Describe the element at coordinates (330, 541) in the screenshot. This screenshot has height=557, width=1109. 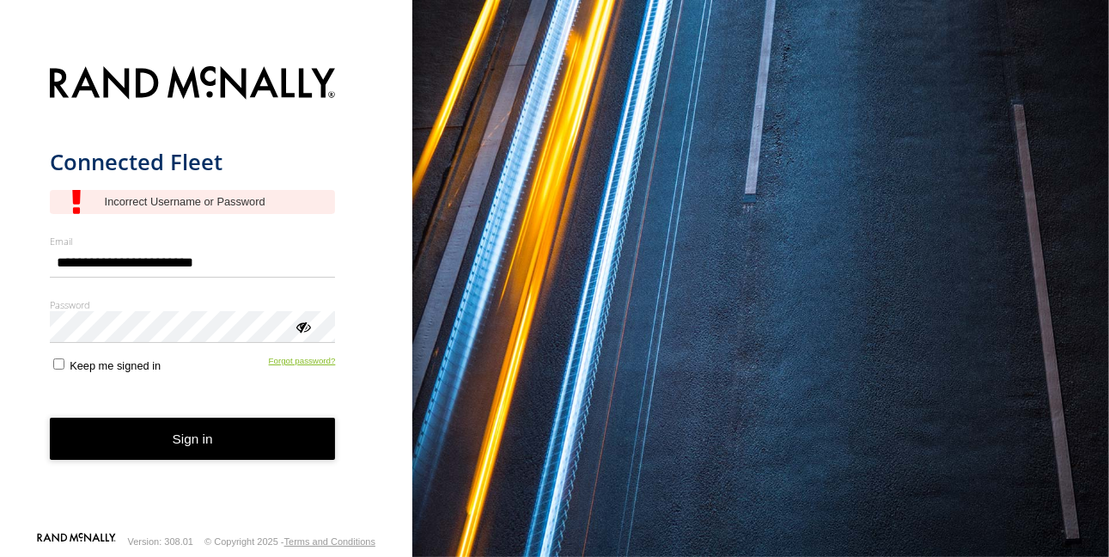
I see `a: Terms and Conditions` at that location.